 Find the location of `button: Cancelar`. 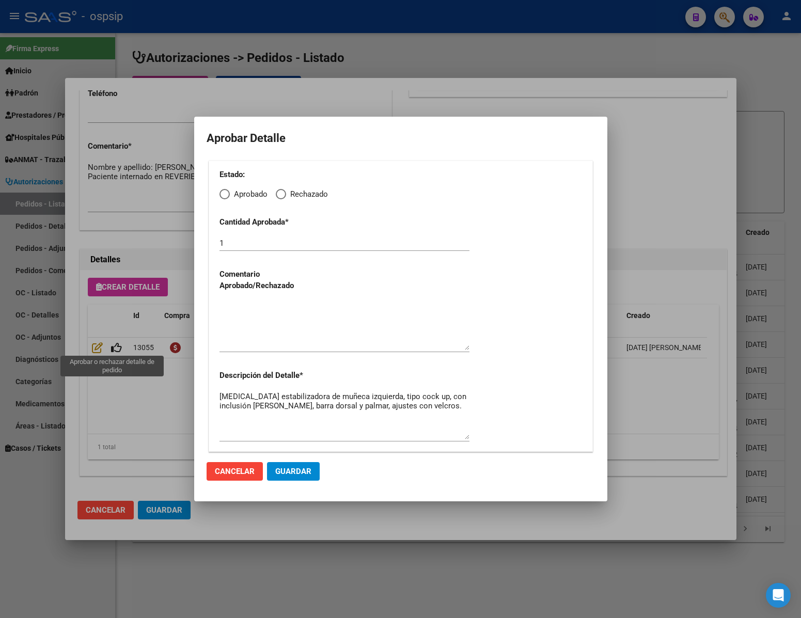

button: Cancelar is located at coordinates (234, 471).